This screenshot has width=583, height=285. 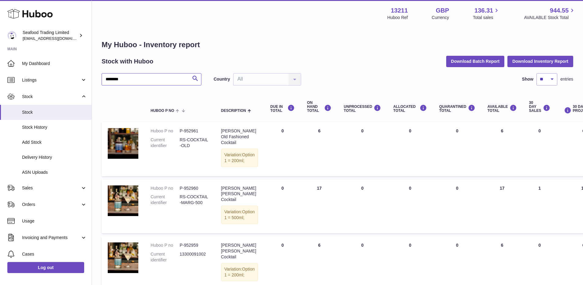 What do you see at coordinates (400, 10) in the screenshot?
I see `strong: 13211` at bounding box center [400, 10].